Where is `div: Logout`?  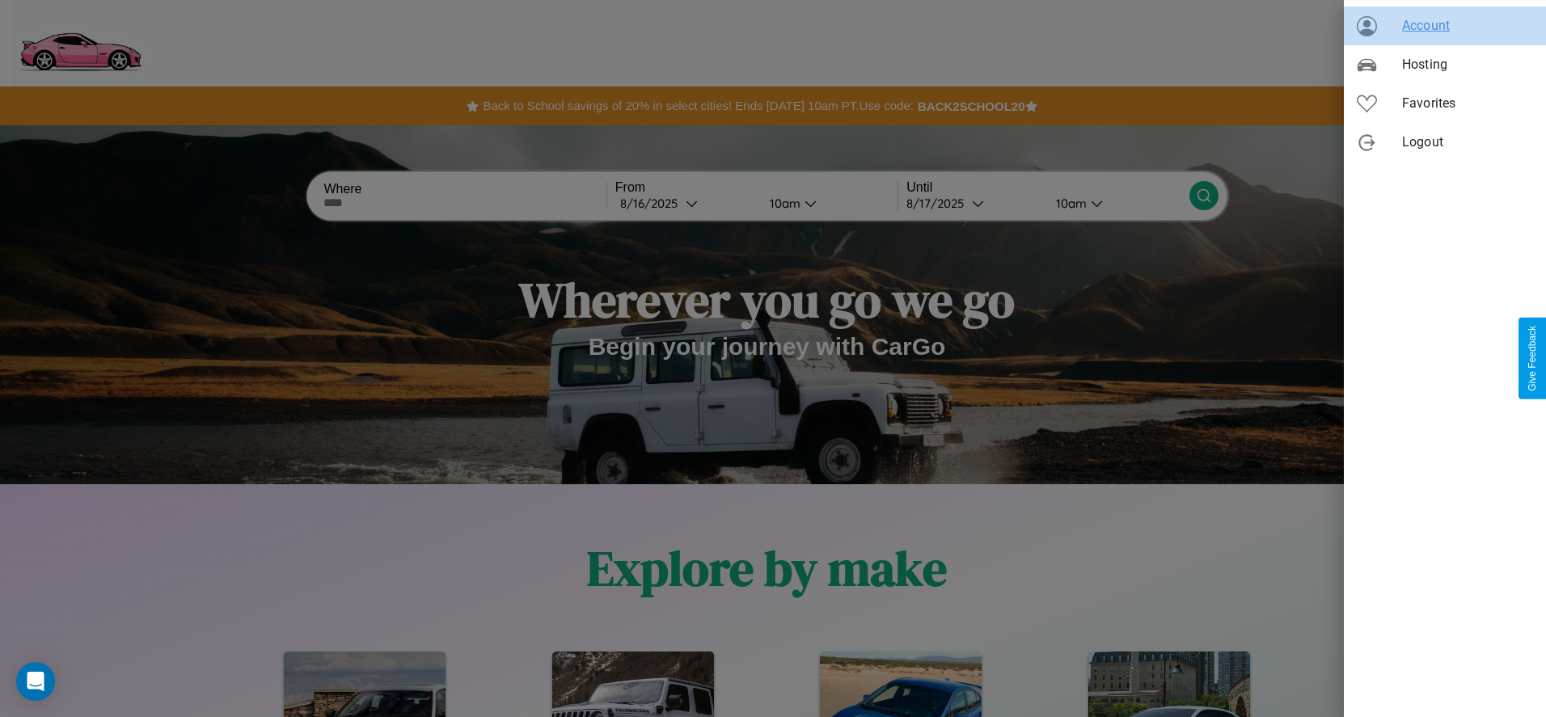 div: Logout is located at coordinates (1445, 142).